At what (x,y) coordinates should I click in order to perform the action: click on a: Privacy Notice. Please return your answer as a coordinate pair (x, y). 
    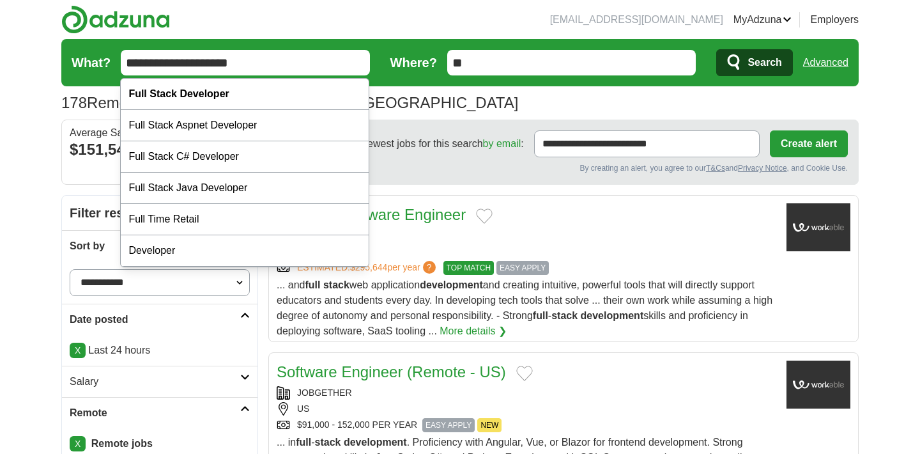
    Looking at the image, I should click on (763, 168).